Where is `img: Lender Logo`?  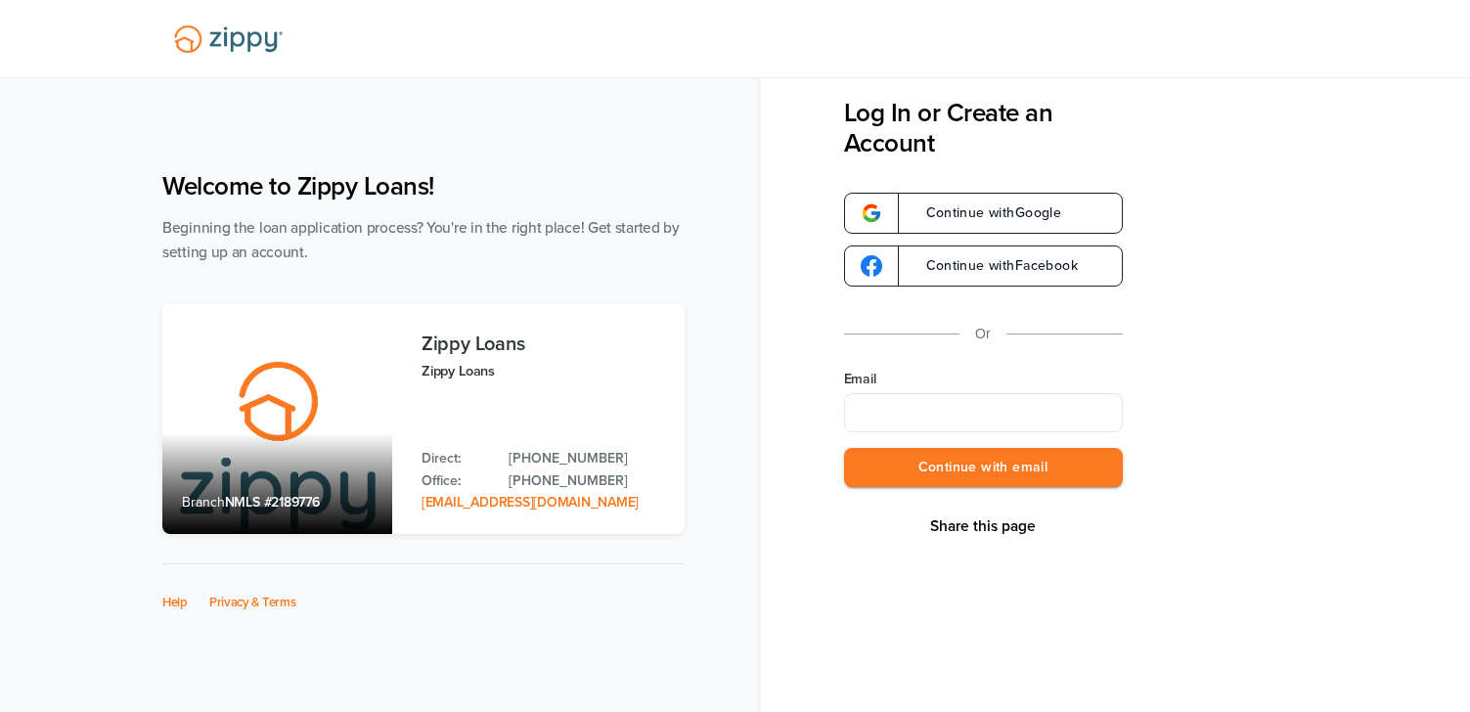 img: Lender Logo is located at coordinates (228, 39).